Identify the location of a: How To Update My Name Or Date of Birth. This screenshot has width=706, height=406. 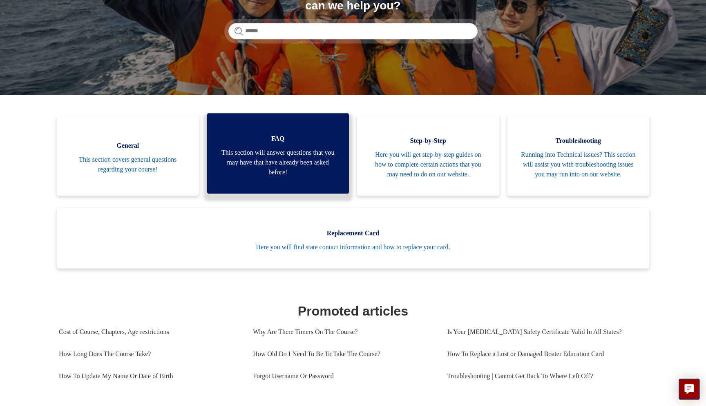
(150, 376).